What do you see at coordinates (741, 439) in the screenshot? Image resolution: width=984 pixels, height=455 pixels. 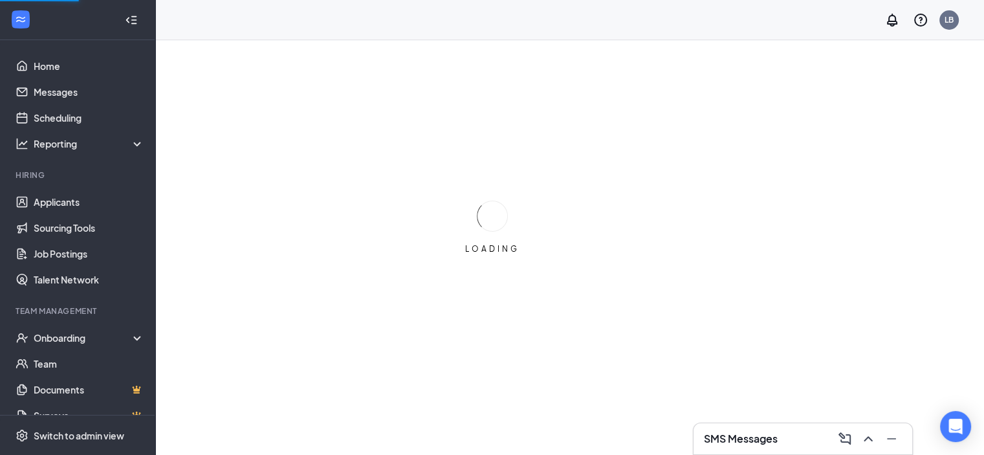 I see `h3: SMS Messages` at bounding box center [741, 439].